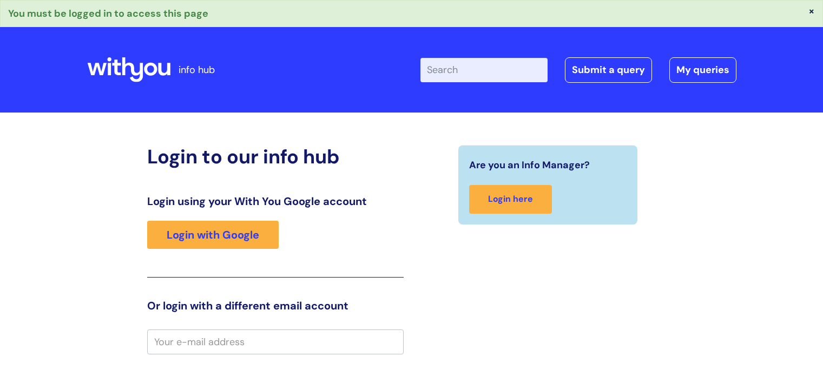 This screenshot has height=376, width=823. Describe the element at coordinates (608, 70) in the screenshot. I see `a: Submit a query` at that location.